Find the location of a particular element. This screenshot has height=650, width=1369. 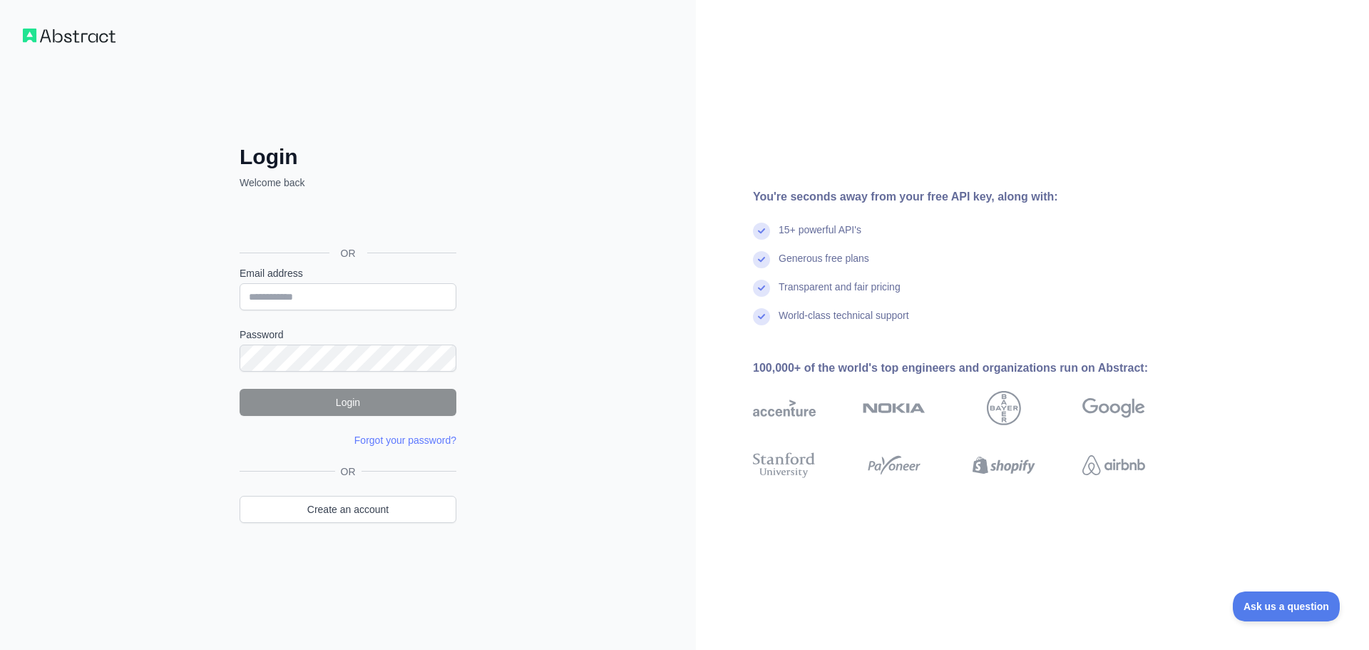

img: google is located at coordinates (1114, 408).